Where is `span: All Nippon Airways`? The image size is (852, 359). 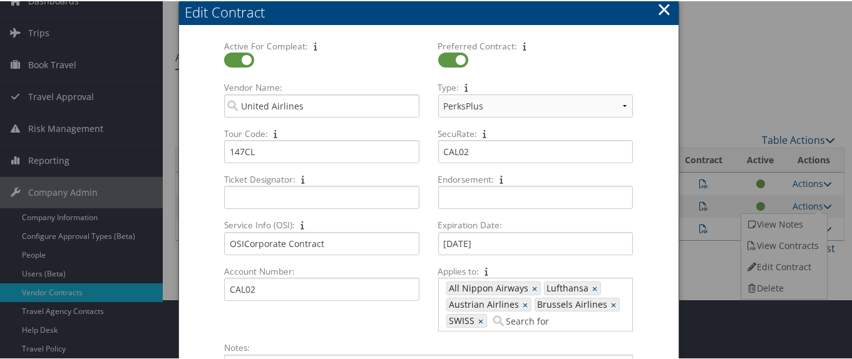
span: All Nippon Airways is located at coordinates (488, 287).